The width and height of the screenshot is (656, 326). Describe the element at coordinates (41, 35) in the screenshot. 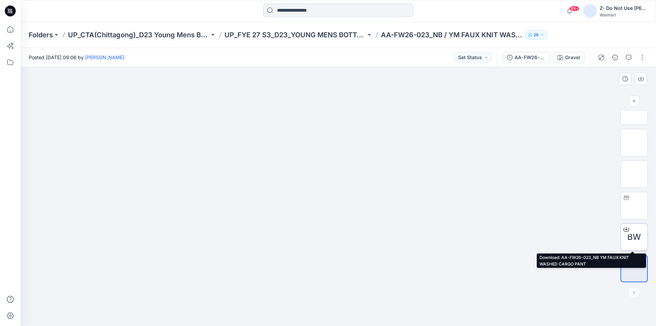

I see `p: Folders` at that location.